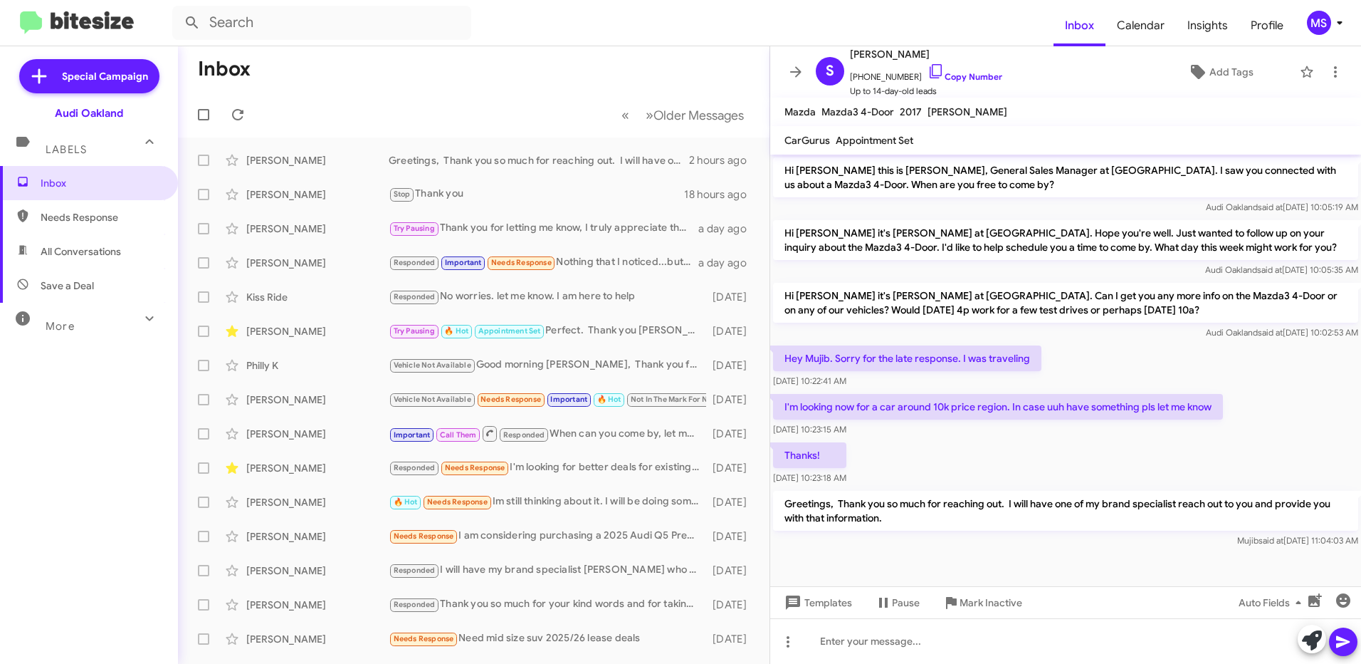 This screenshot has height=664, width=1361. What do you see at coordinates (695, 115) in the screenshot?
I see `button: Next` at bounding box center [695, 115].